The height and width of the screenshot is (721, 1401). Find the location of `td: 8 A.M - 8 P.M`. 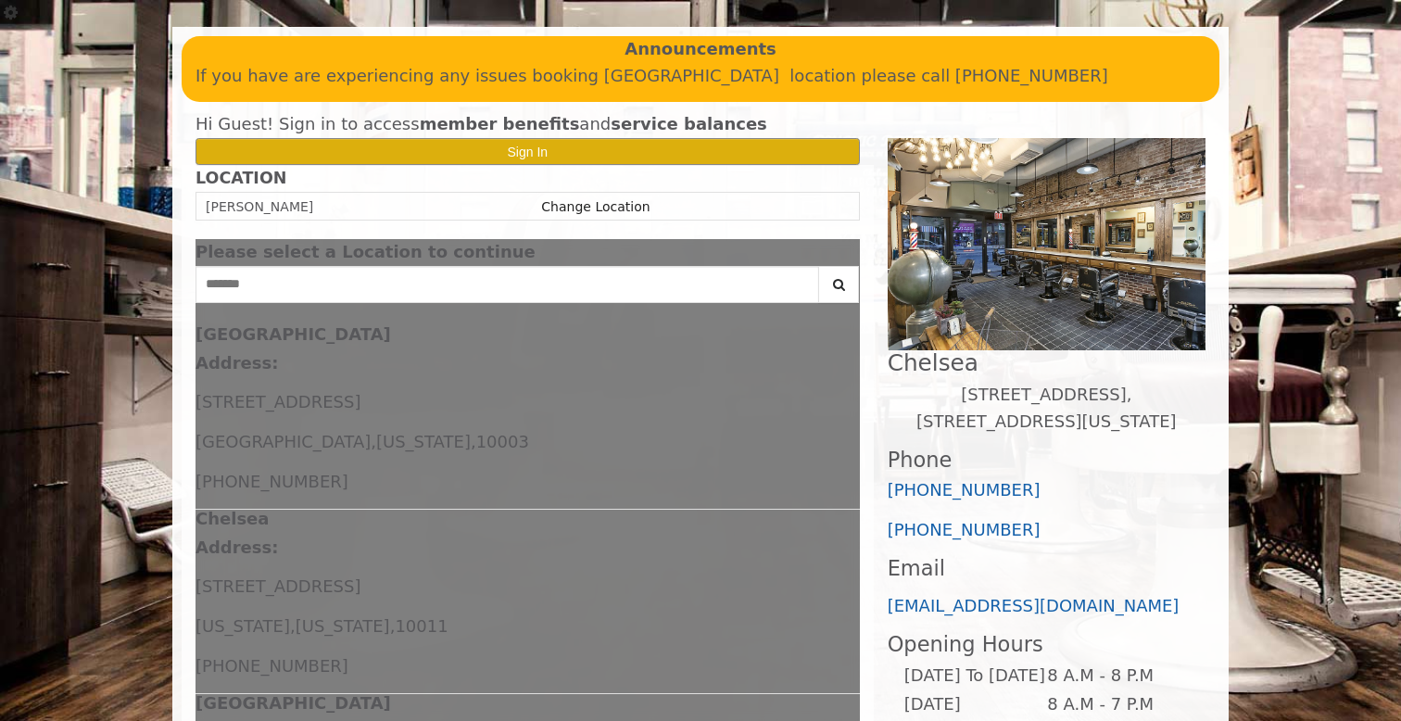

td: 8 A.M - 8 P.M is located at coordinates (1117, 675).